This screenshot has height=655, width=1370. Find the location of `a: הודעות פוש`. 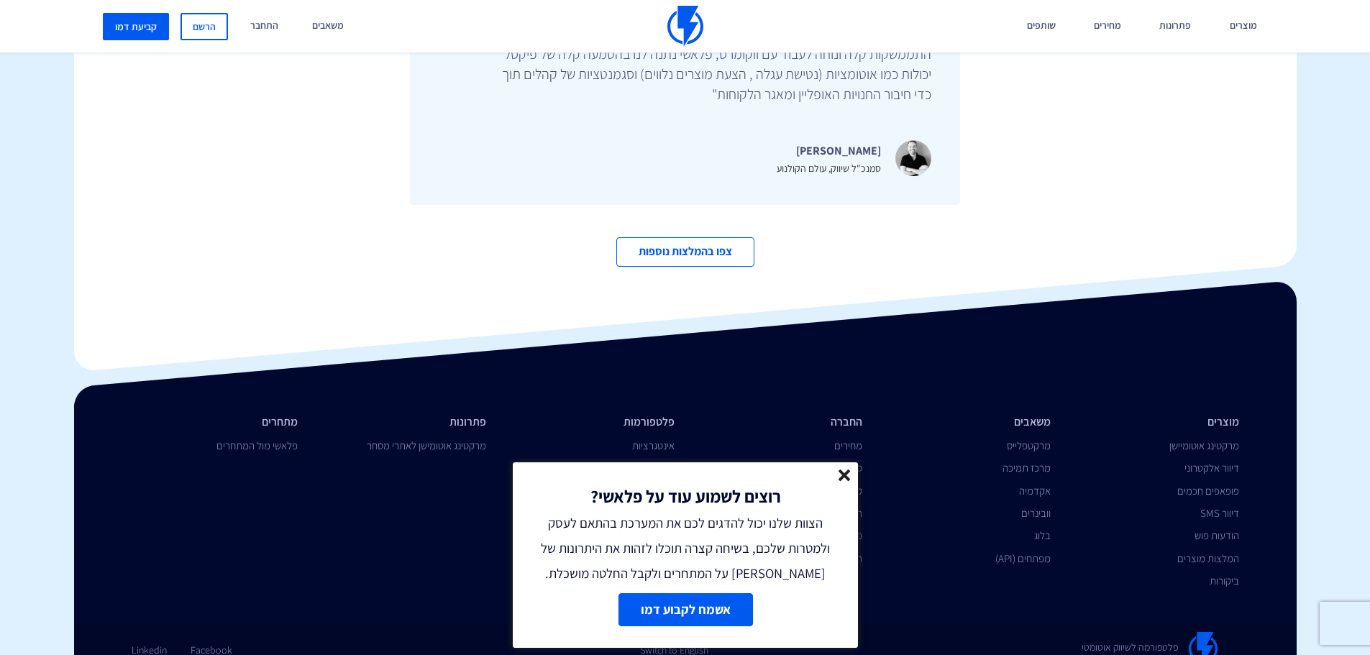

a: הודעות פוש is located at coordinates (1217, 535).